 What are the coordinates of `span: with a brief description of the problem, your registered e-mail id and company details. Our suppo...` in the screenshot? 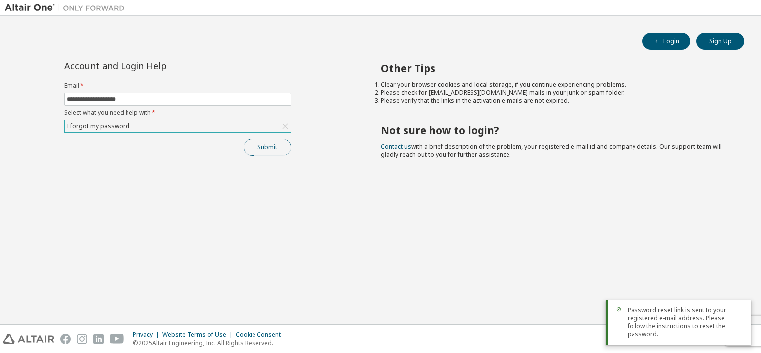 It's located at (551, 150).